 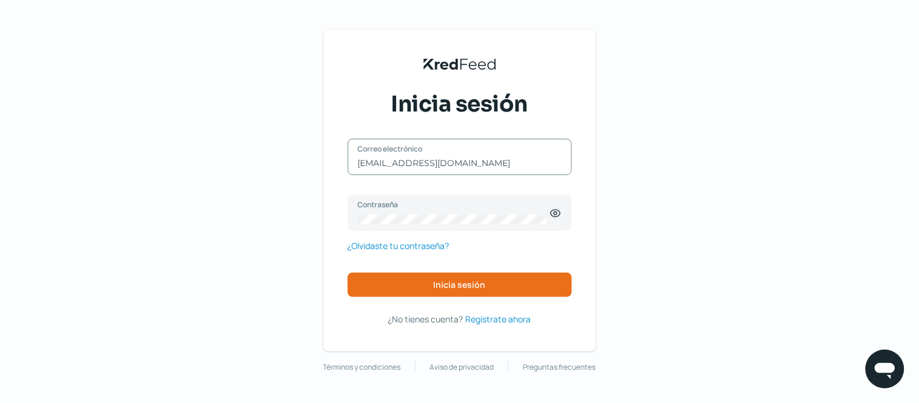 What do you see at coordinates (454, 204) in the screenshot?
I see `label: Contraseña` at bounding box center [454, 204].